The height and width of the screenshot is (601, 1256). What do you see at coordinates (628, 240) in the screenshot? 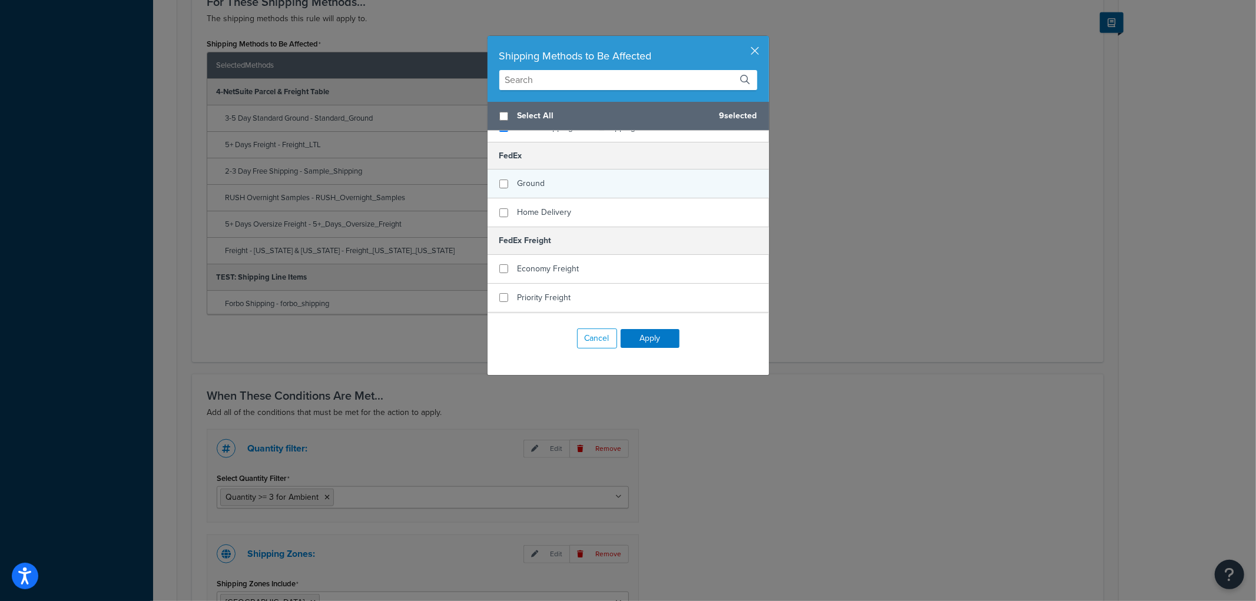
I see `h5: FedEx Freight` at bounding box center [628, 240].